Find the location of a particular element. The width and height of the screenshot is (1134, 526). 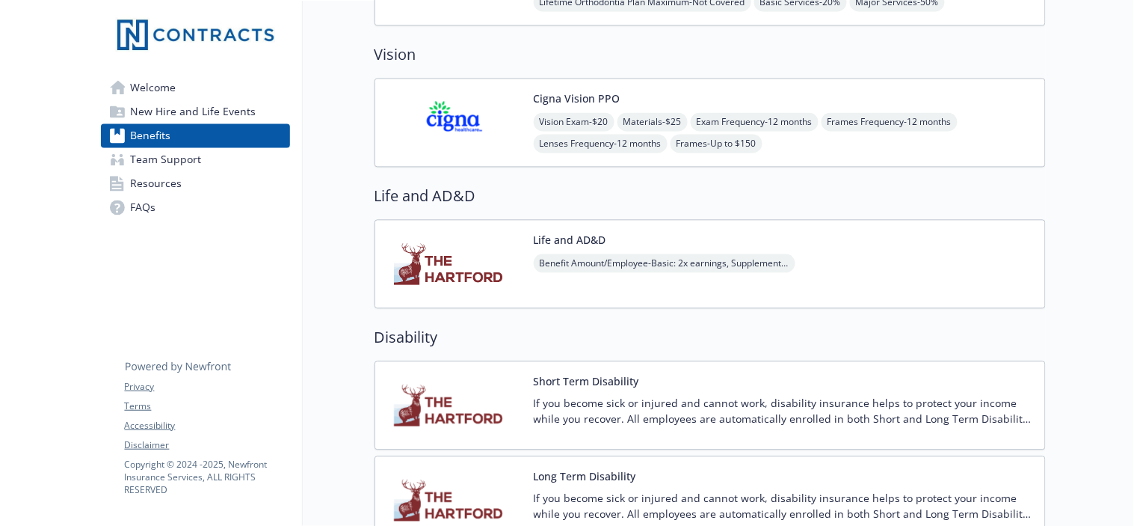

span: Resources is located at coordinates (156, 183).